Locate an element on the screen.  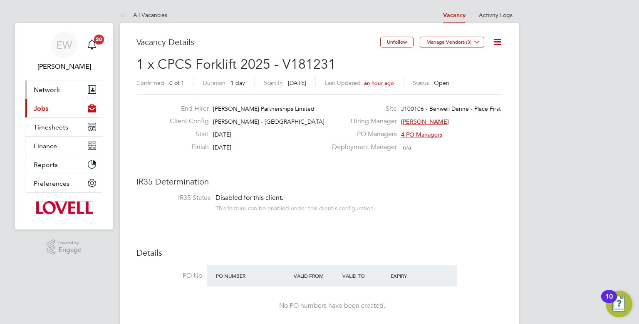
span: Open is located at coordinates (441, 83).